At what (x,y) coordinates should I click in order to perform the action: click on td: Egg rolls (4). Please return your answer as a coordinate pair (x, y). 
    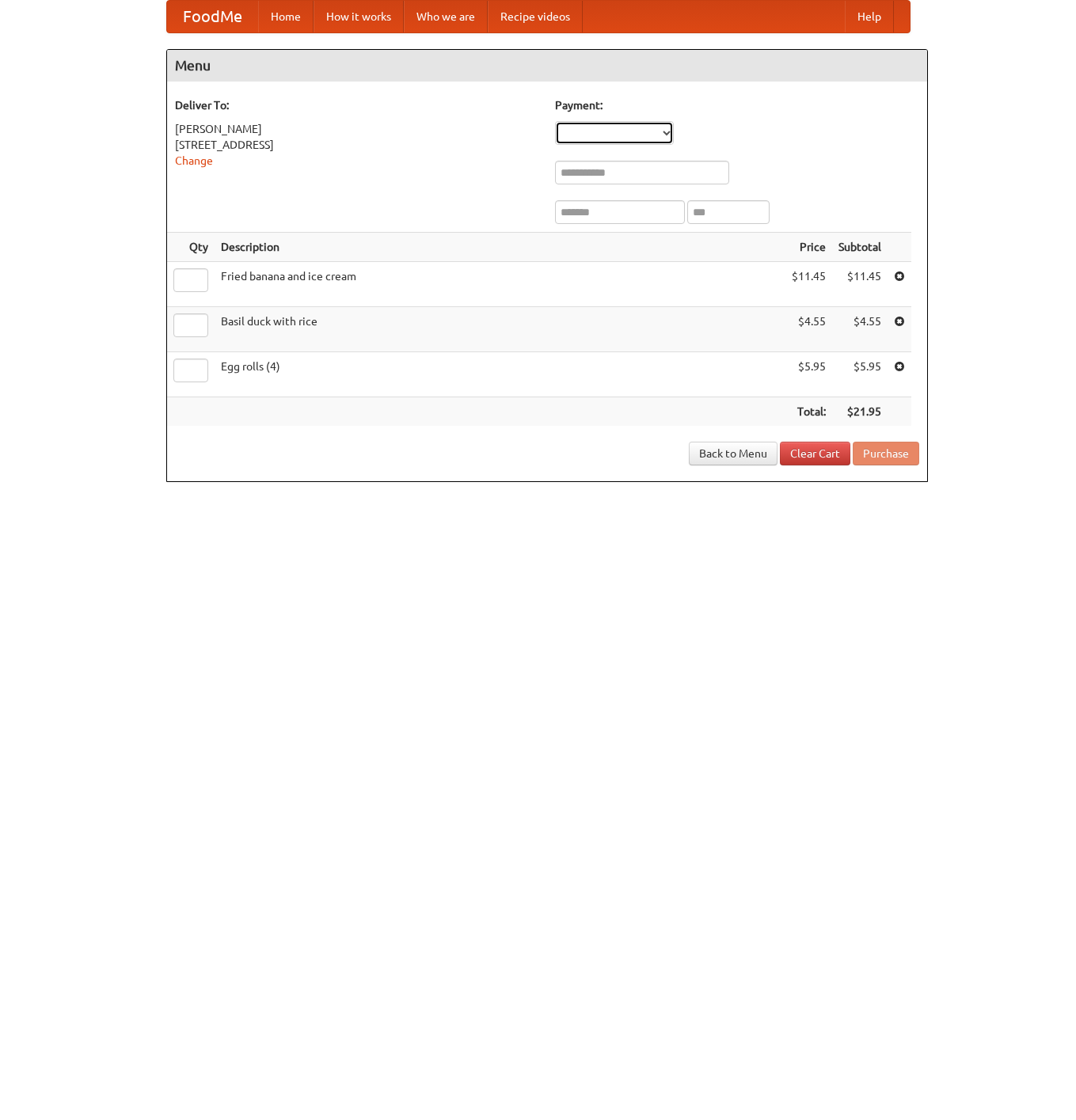
    Looking at the image, I should click on (500, 374).